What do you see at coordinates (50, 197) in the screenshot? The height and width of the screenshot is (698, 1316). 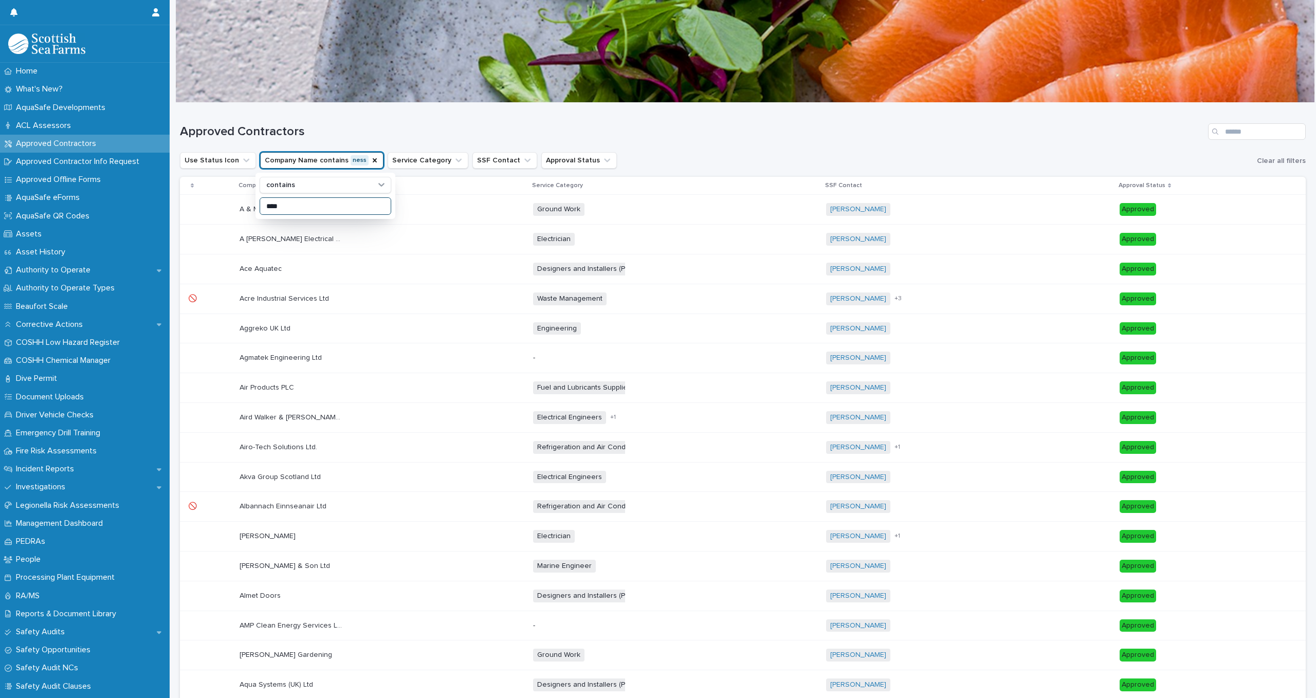 I see `p: AquaSafe eForms` at bounding box center [50, 197].